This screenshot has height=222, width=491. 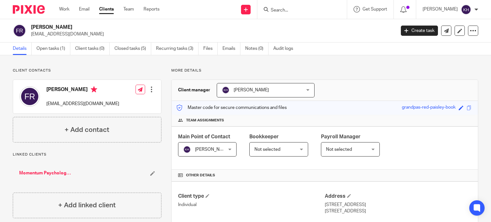 I want to click on a: Work, so click(x=64, y=9).